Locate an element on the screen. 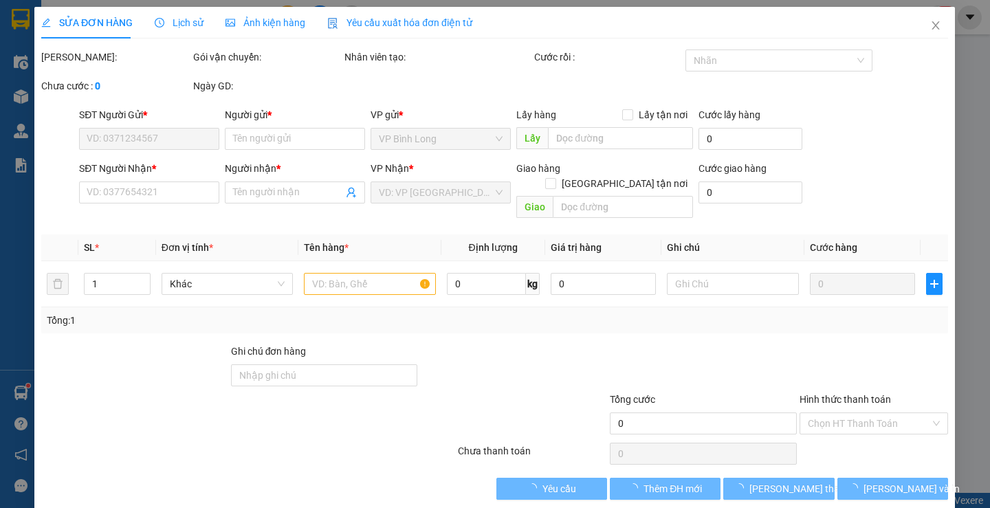  label: Cước giao hàng is located at coordinates (733, 168).